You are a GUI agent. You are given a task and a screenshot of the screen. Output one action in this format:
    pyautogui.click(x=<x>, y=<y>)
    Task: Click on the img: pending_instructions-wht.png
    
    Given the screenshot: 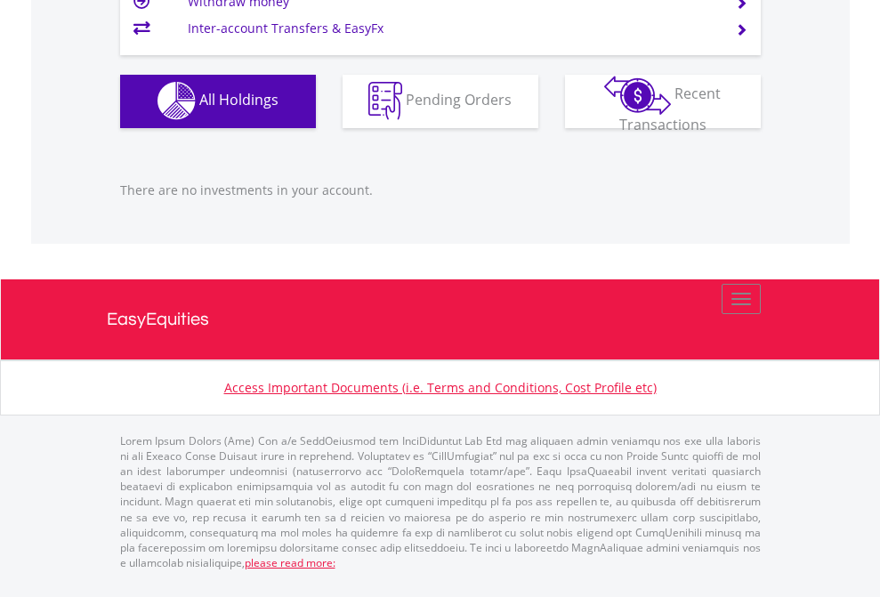 What is the action you would take?
    pyautogui.click(x=385, y=101)
    